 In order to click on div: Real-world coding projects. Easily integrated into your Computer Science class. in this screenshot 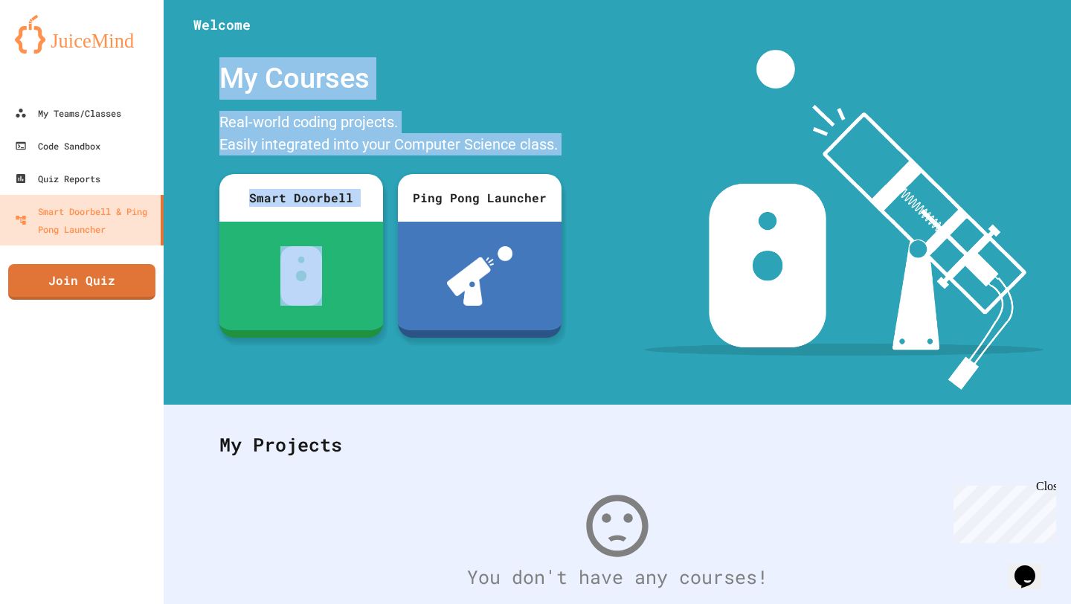, I will do `click(391, 135)`.